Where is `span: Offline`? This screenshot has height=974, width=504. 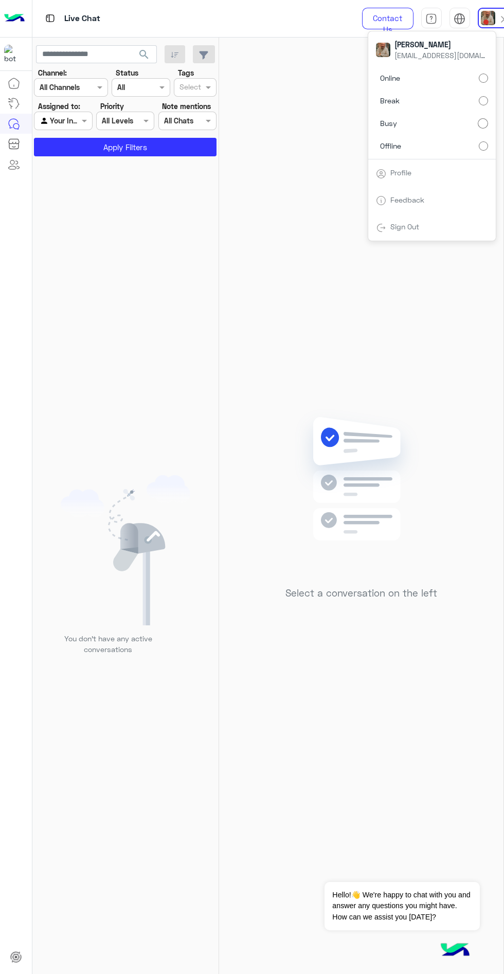
span: Offline is located at coordinates (390, 146).